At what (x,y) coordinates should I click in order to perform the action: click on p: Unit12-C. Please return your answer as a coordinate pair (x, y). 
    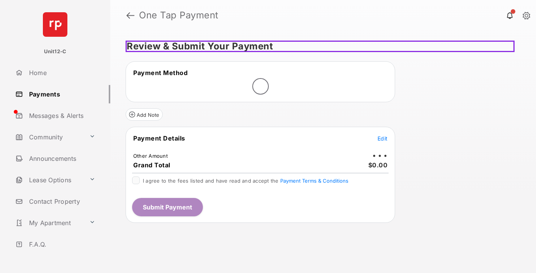
    Looking at the image, I should click on (55, 52).